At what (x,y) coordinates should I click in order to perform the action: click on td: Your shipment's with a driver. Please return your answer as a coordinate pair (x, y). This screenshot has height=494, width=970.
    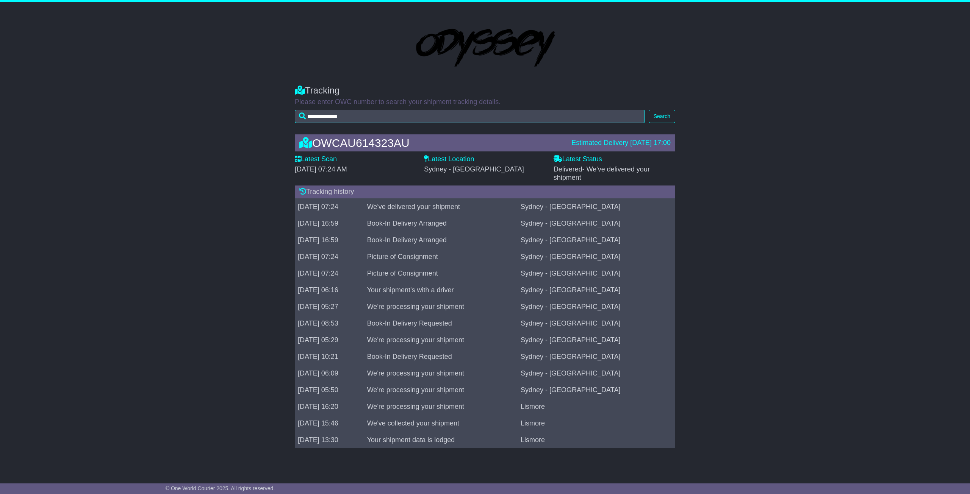
    Looking at the image, I should click on (441, 290).